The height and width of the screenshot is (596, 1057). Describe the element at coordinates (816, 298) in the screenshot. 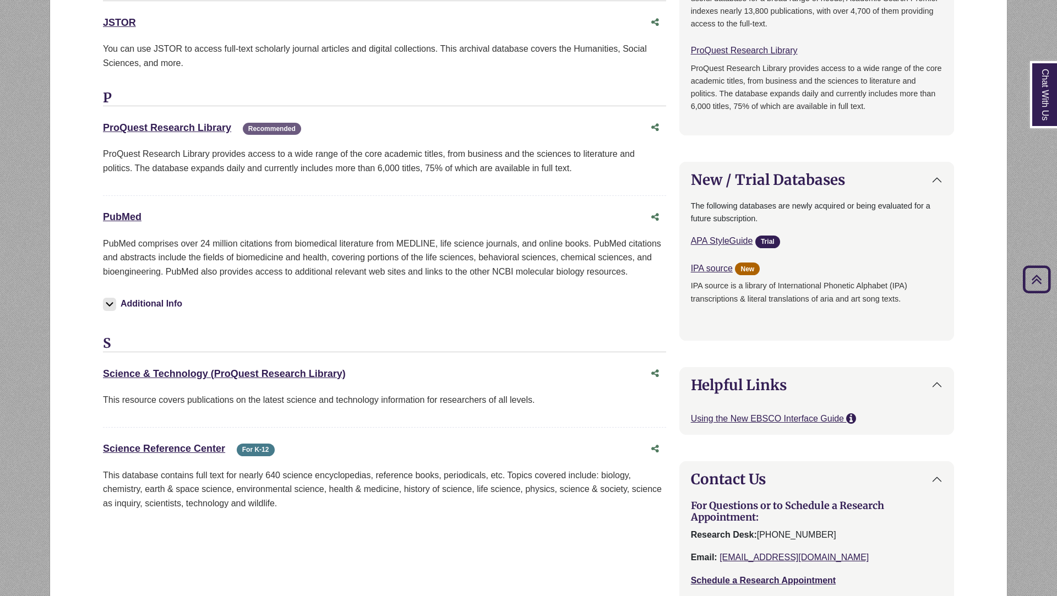

I see `p: IPA source is a library of International Phonetic Alphabet (IPA) transcriptions & literal transla...` at that location.